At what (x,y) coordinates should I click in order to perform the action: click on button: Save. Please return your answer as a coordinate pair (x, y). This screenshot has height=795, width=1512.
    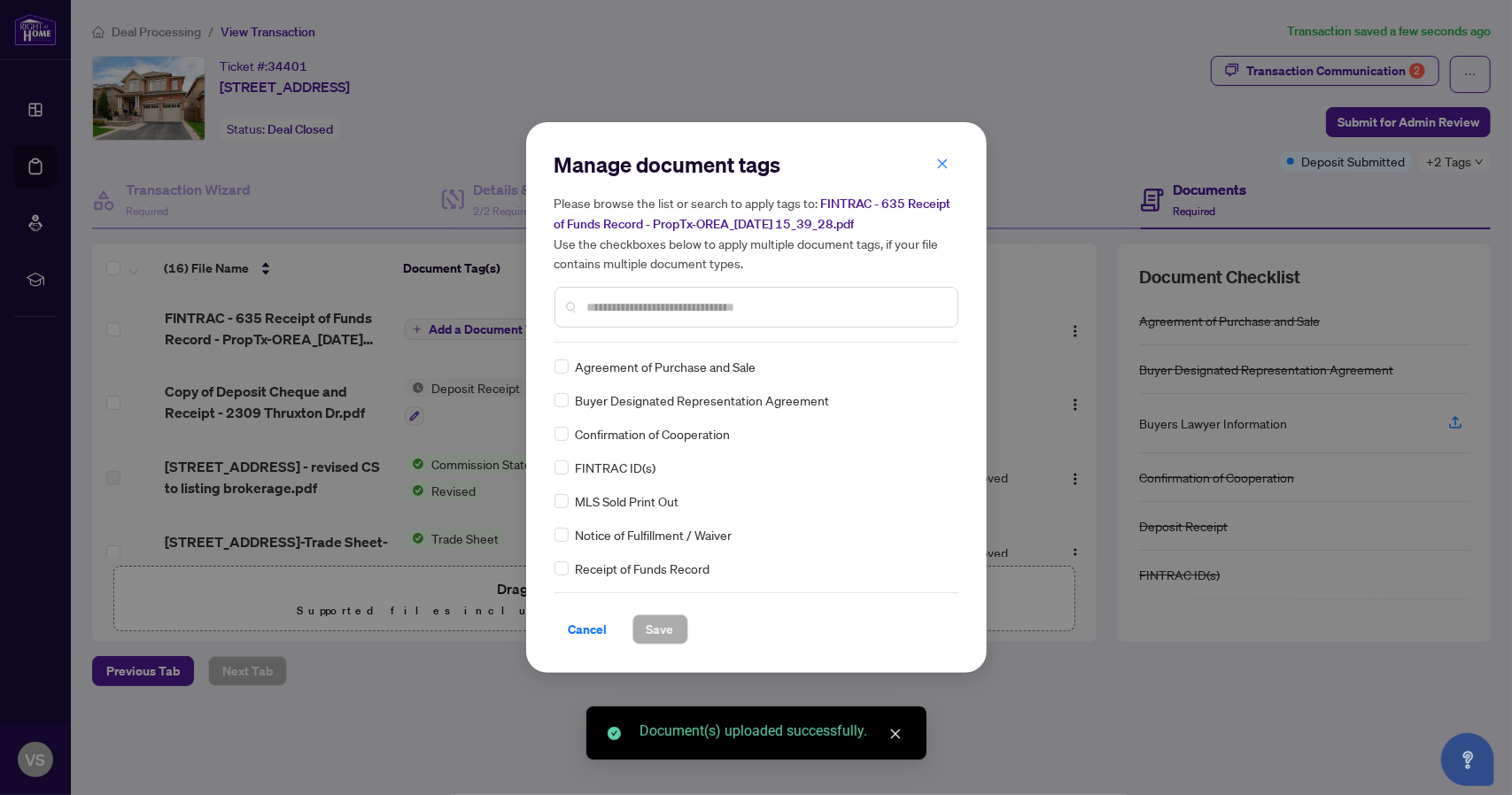
    Looking at the image, I should click on (659, 629).